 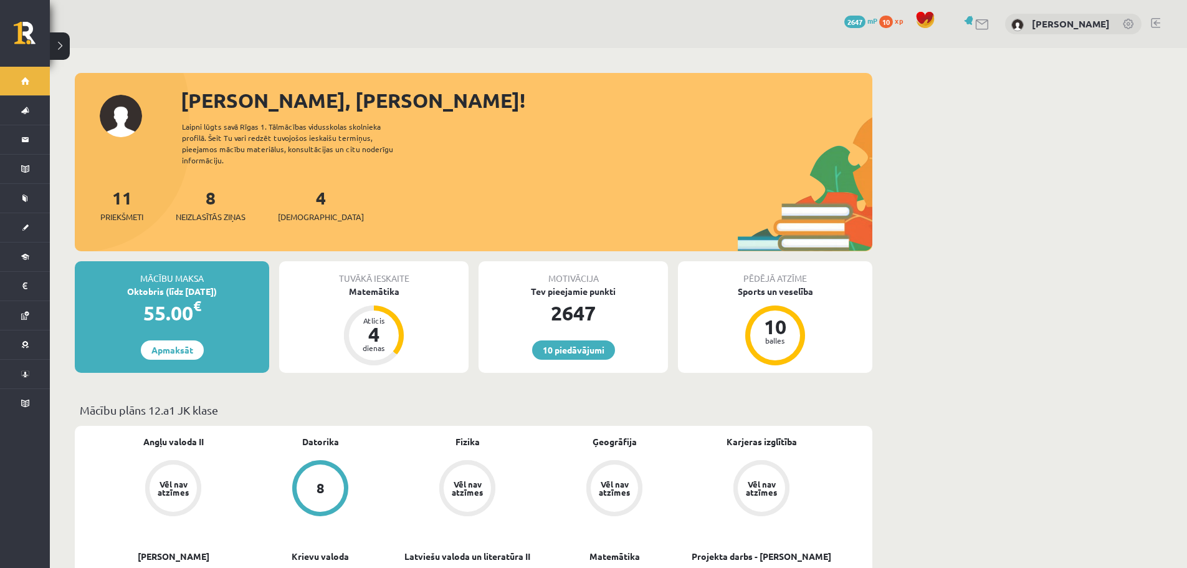 I want to click on div: Tuvākā ieskaite, so click(x=374, y=273).